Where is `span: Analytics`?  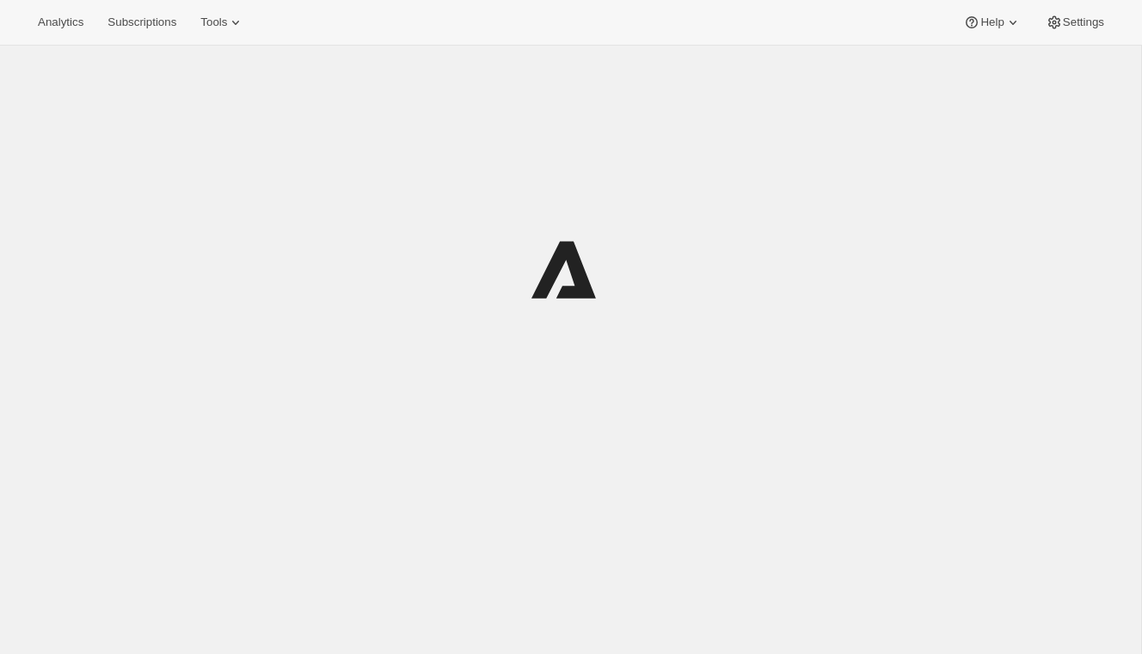 span: Analytics is located at coordinates (60, 22).